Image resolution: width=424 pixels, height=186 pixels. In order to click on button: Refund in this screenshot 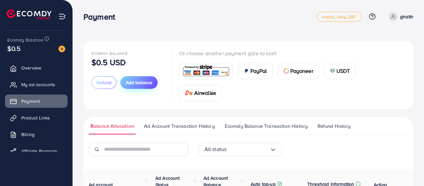, I will do `click(104, 83)`.